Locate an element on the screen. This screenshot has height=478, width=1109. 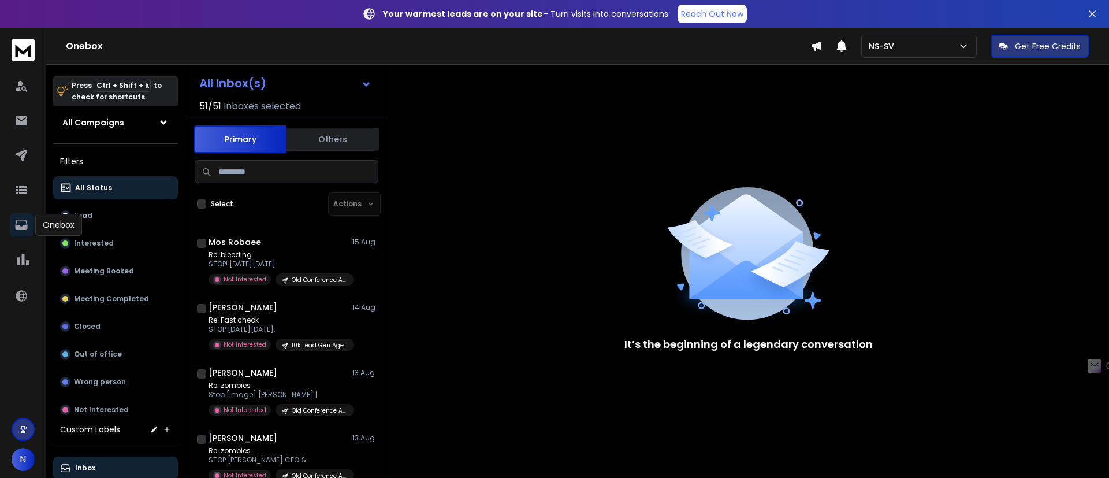
a: Reach Out Now is located at coordinates (712, 14).